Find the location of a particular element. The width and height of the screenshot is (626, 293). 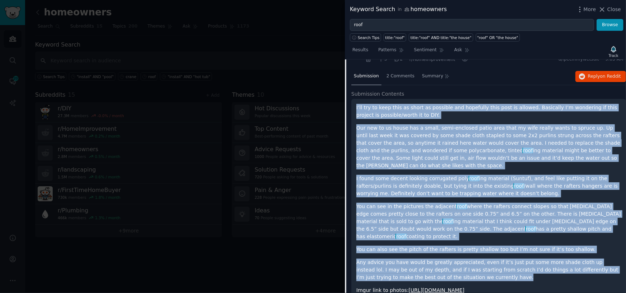

span: in is located at coordinates (400, 10).